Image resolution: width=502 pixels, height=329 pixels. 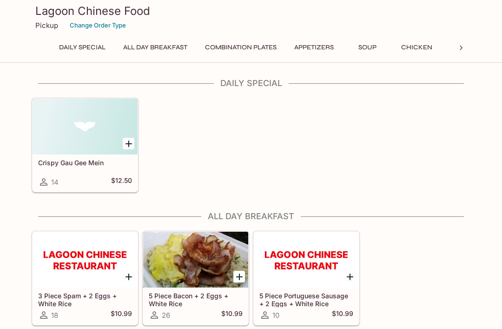 I want to click on div: 5 Piece Portuguese Sausage + 2 Eggs + White Rice, so click(x=306, y=259).